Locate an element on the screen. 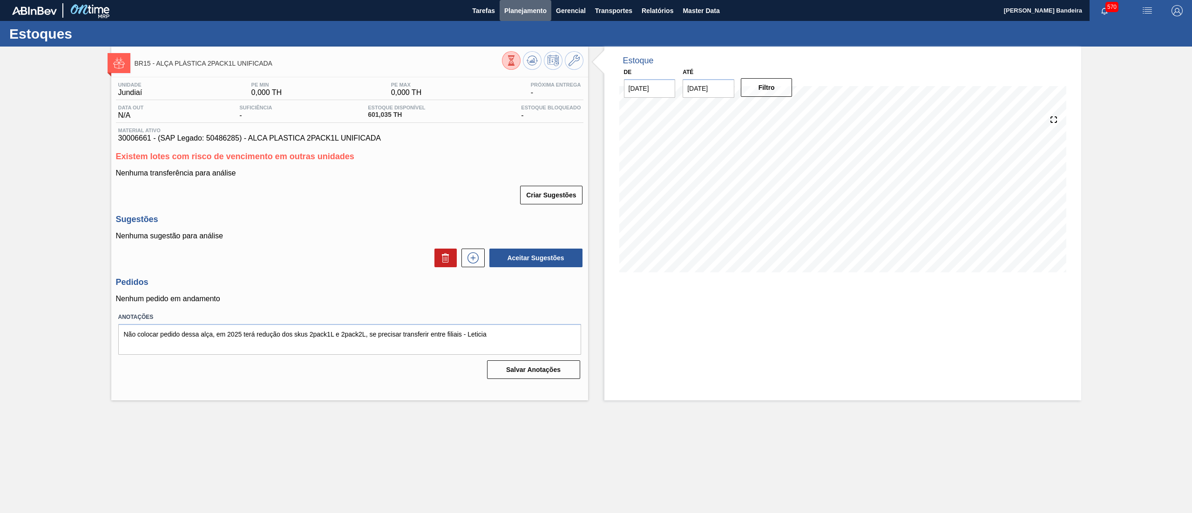 The height and width of the screenshot is (513, 1192). span: Transportes is located at coordinates (614, 11).